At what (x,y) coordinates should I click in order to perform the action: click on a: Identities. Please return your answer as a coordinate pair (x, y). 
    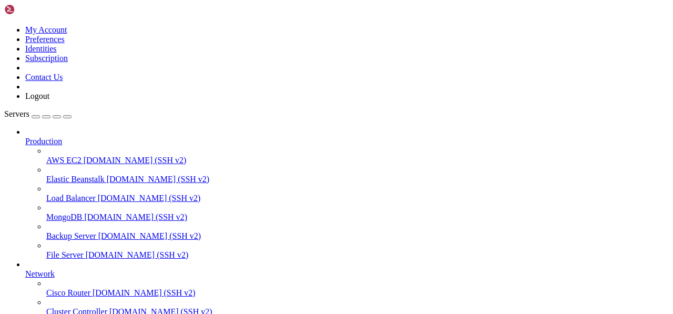
    Looking at the image, I should click on (41, 48).